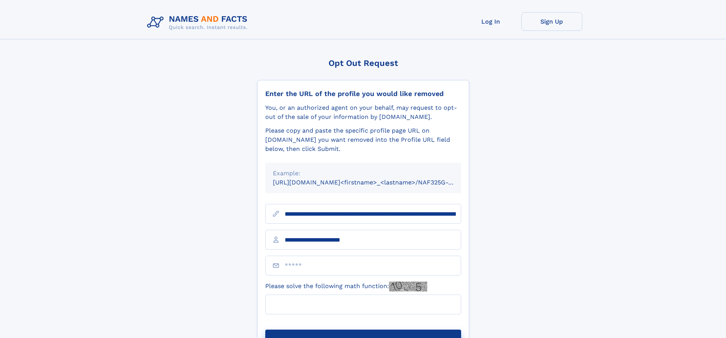  What do you see at coordinates (199, 22) in the screenshot?
I see `img: Logo Names and Facts` at bounding box center [199, 22].